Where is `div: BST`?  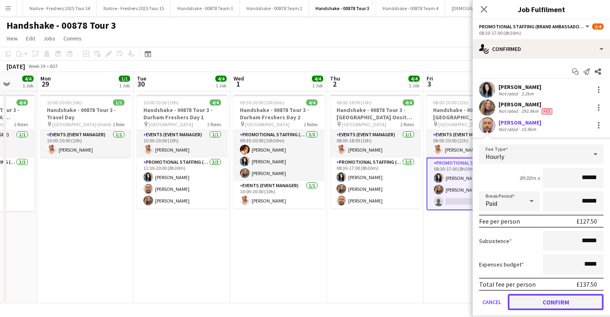 div: BST is located at coordinates (54, 66).